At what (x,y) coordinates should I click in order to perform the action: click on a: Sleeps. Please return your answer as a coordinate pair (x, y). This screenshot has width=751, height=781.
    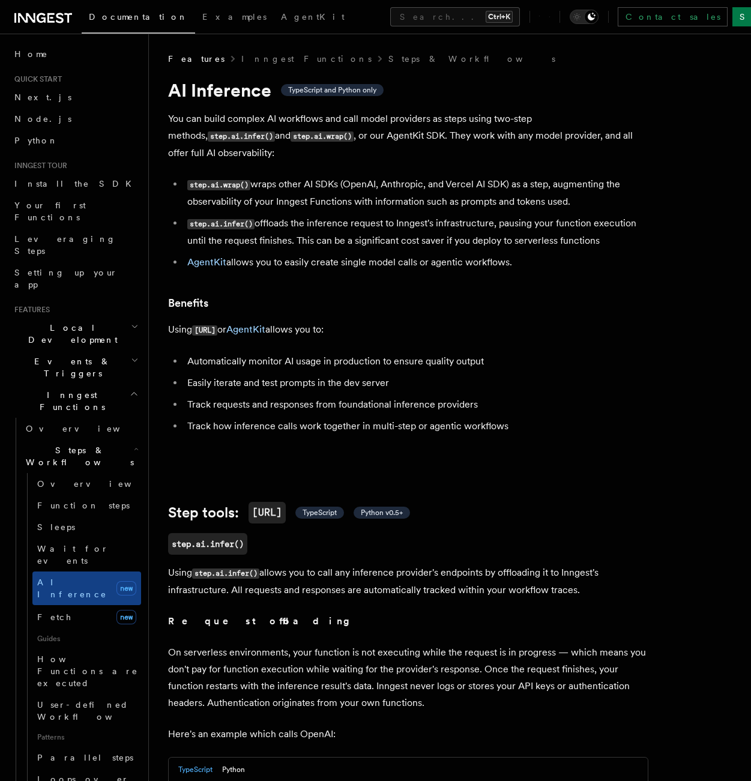
    Looking at the image, I should click on (86, 527).